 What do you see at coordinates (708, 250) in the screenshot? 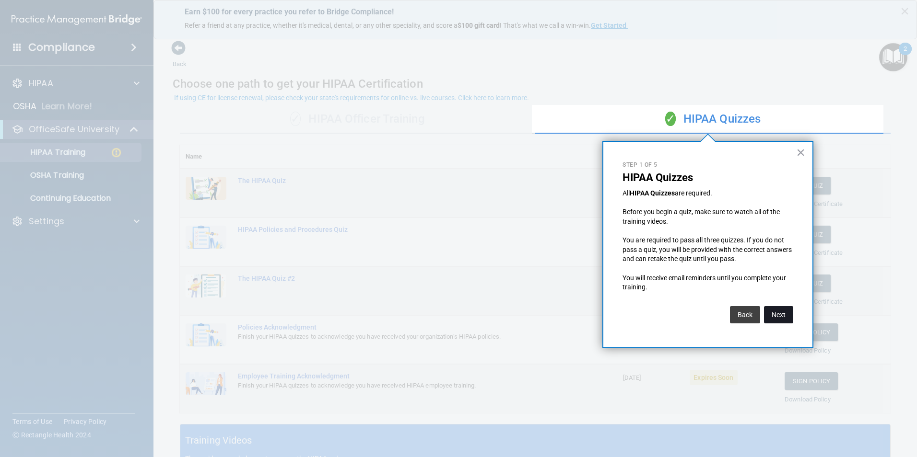
I see `p: You are required to pass all three quizzes. If you do not pass a quiz, you will be provided with ...` at bounding box center [708, 250].